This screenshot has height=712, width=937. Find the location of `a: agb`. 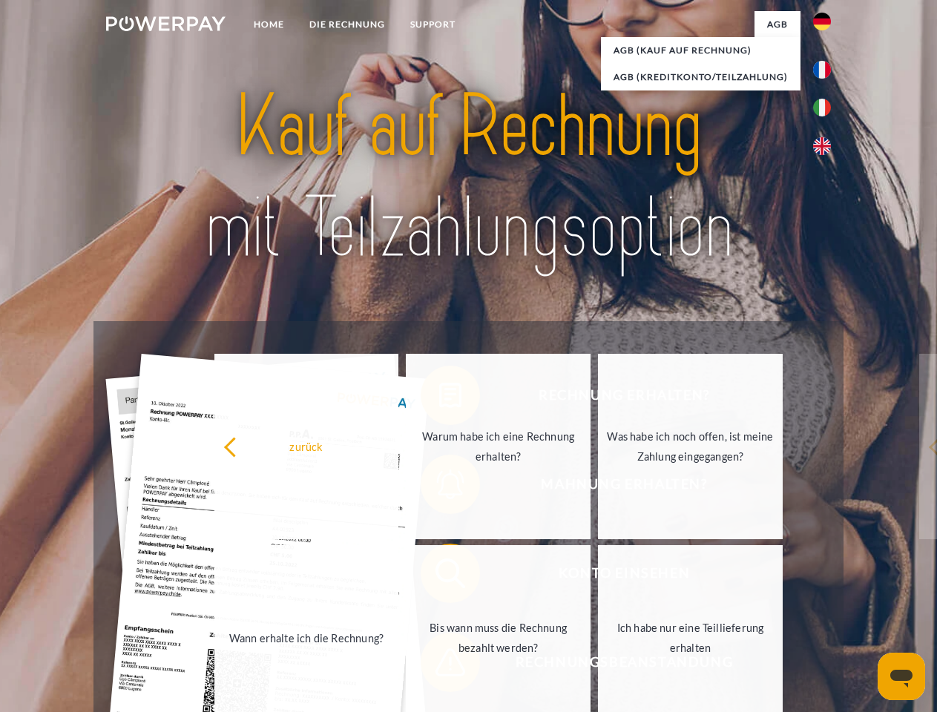

a: agb is located at coordinates (778, 24).